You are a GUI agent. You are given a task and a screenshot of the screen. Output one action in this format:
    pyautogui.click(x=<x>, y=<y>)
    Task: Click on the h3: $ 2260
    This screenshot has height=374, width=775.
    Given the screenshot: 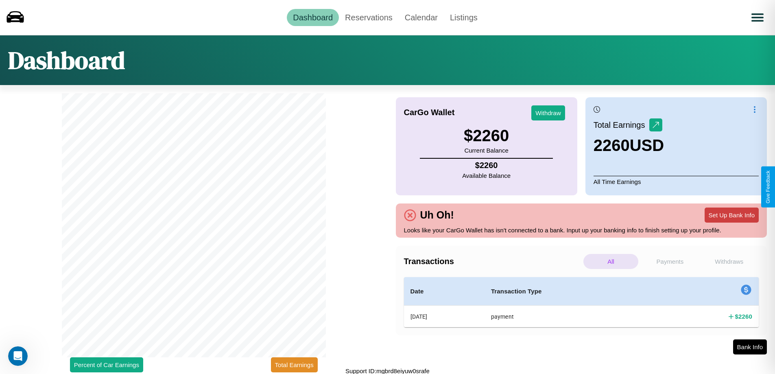 What is the action you would take?
    pyautogui.click(x=486, y=135)
    